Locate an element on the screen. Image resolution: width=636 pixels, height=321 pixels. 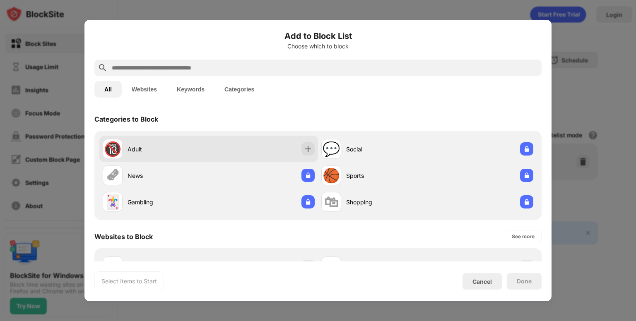
div: Adult is located at coordinates (168, 149).